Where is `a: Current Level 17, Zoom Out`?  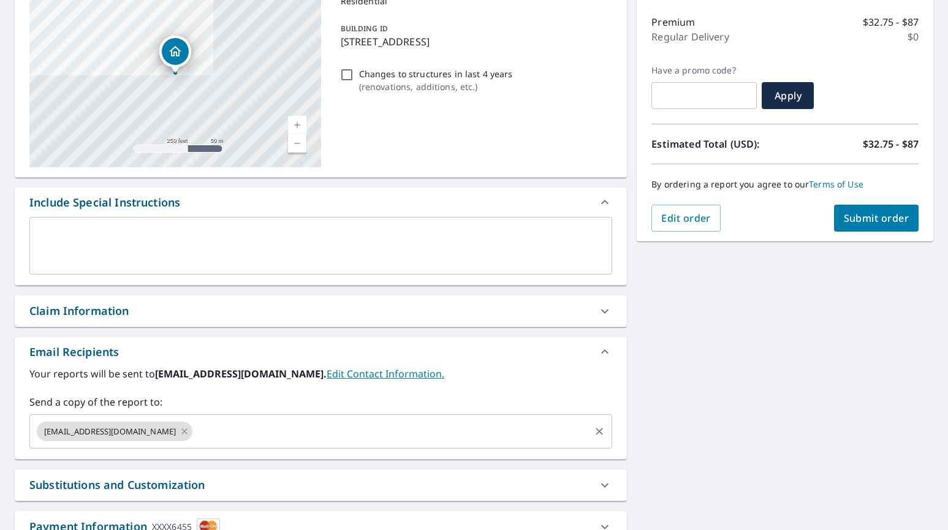
a: Current Level 17, Zoom Out is located at coordinates (297, 143).